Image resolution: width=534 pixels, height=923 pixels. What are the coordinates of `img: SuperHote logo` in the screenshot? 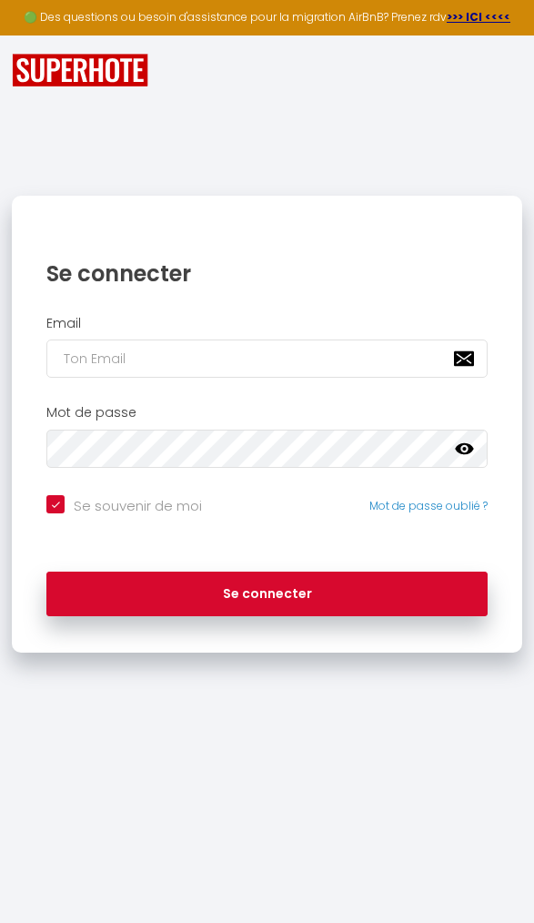 It's located at (80, 70).